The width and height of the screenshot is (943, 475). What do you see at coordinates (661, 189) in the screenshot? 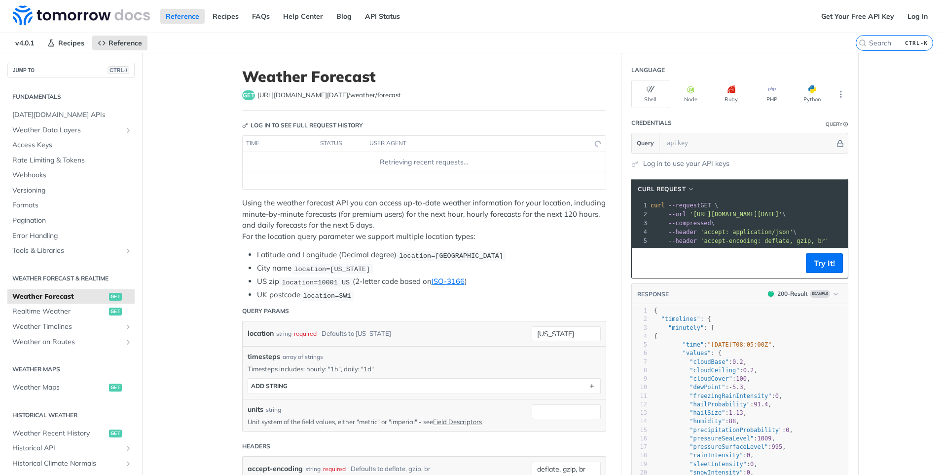
I see `span: cURL Request` at bounding box center [661, 189].